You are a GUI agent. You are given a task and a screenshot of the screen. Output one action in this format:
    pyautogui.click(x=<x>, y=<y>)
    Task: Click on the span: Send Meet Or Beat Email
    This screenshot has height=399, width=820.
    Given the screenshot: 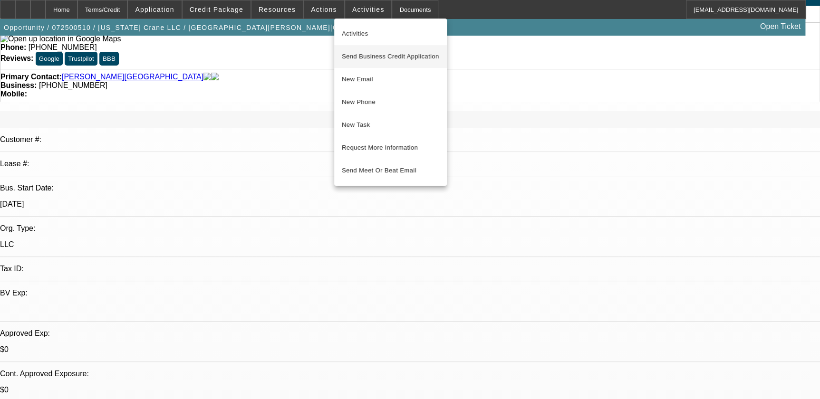 What is the action you would take?
    pyautogui.click(x=390, y=171)
    